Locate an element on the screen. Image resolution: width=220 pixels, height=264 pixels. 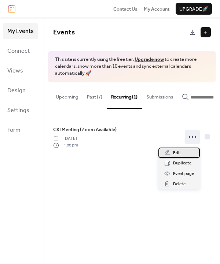
button: Upcoming is located at coordinates (67, 95).